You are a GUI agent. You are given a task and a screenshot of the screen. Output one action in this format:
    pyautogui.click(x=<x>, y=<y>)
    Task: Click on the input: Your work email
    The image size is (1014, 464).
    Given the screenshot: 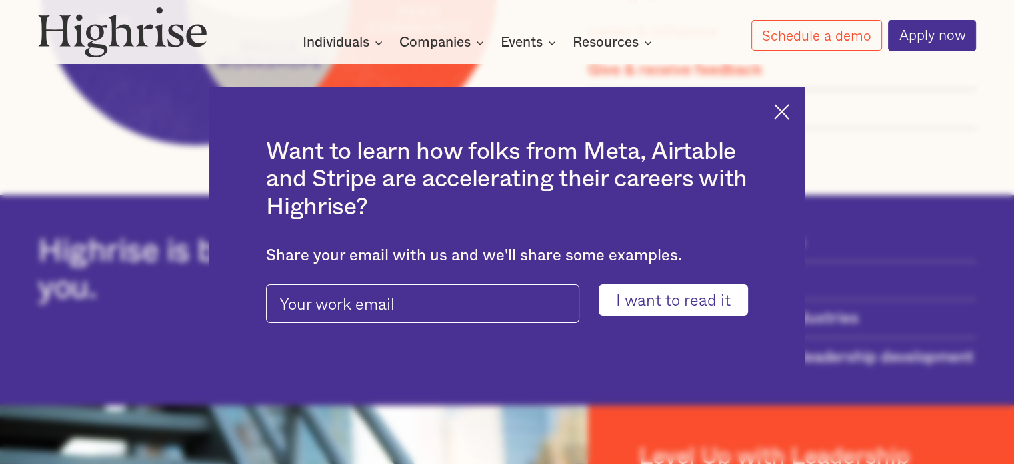 What is the action you would take?
    pyautogui.click(x=423, y=303)
    